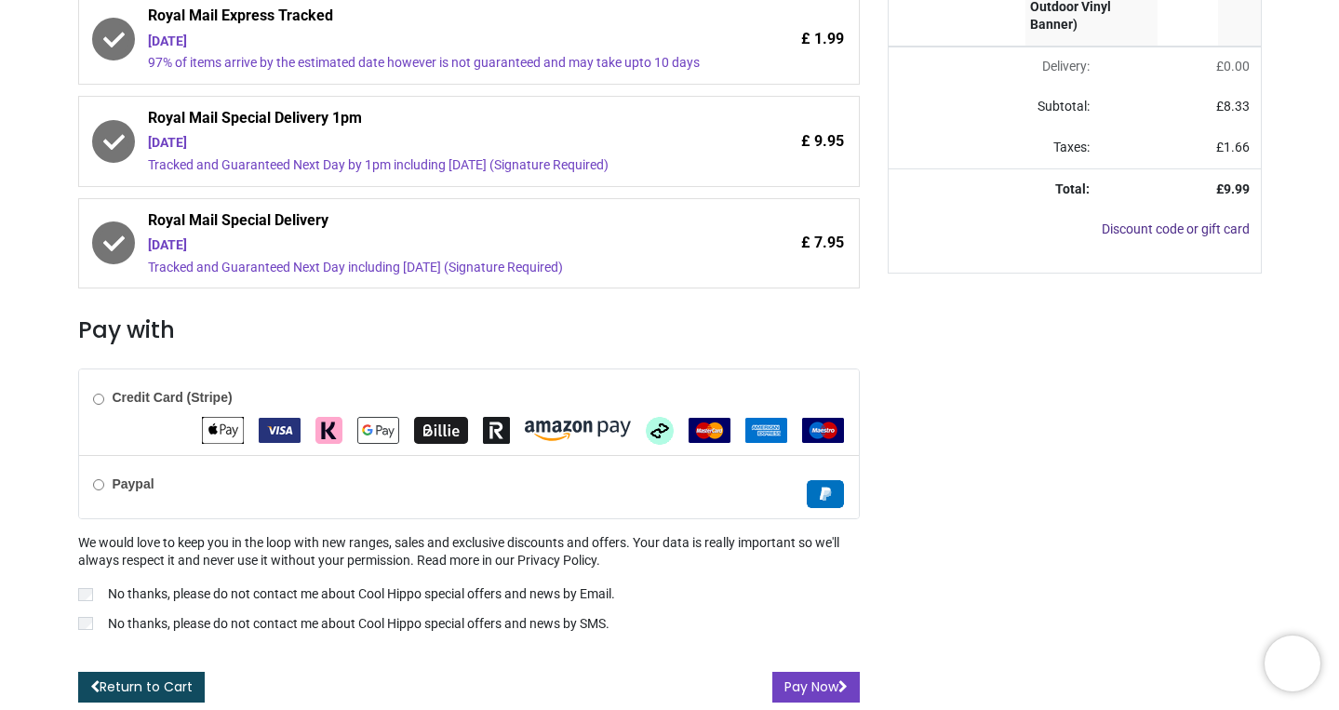  What do you see at coordinates (496, 430) in the screenshot?
I see `span: Revolut Pay` at bounding box center [496, 430].